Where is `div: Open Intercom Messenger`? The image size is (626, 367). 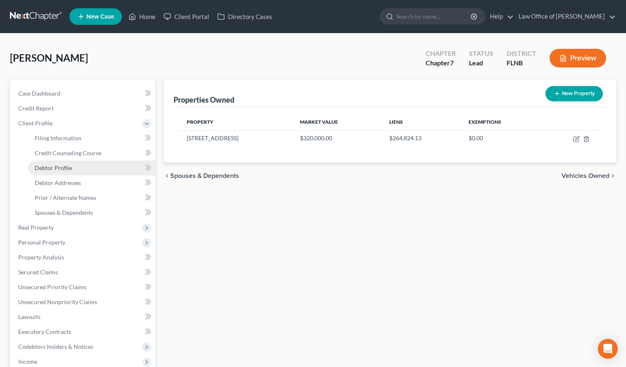 div: Open Intercom Messenger is located at coordinates (608, 349).